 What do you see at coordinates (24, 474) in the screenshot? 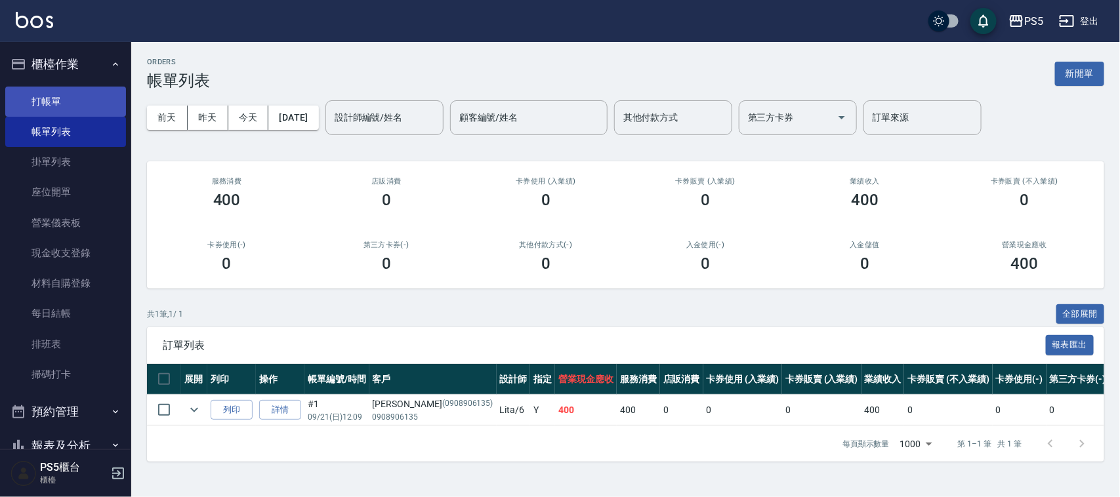
I see `img: Person` at bounding box center [24, 474].